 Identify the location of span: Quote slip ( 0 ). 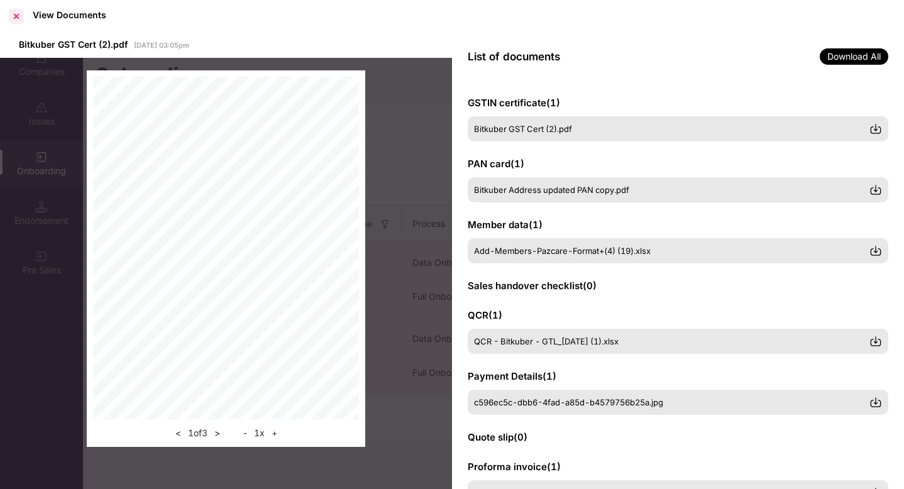
(497, 437).